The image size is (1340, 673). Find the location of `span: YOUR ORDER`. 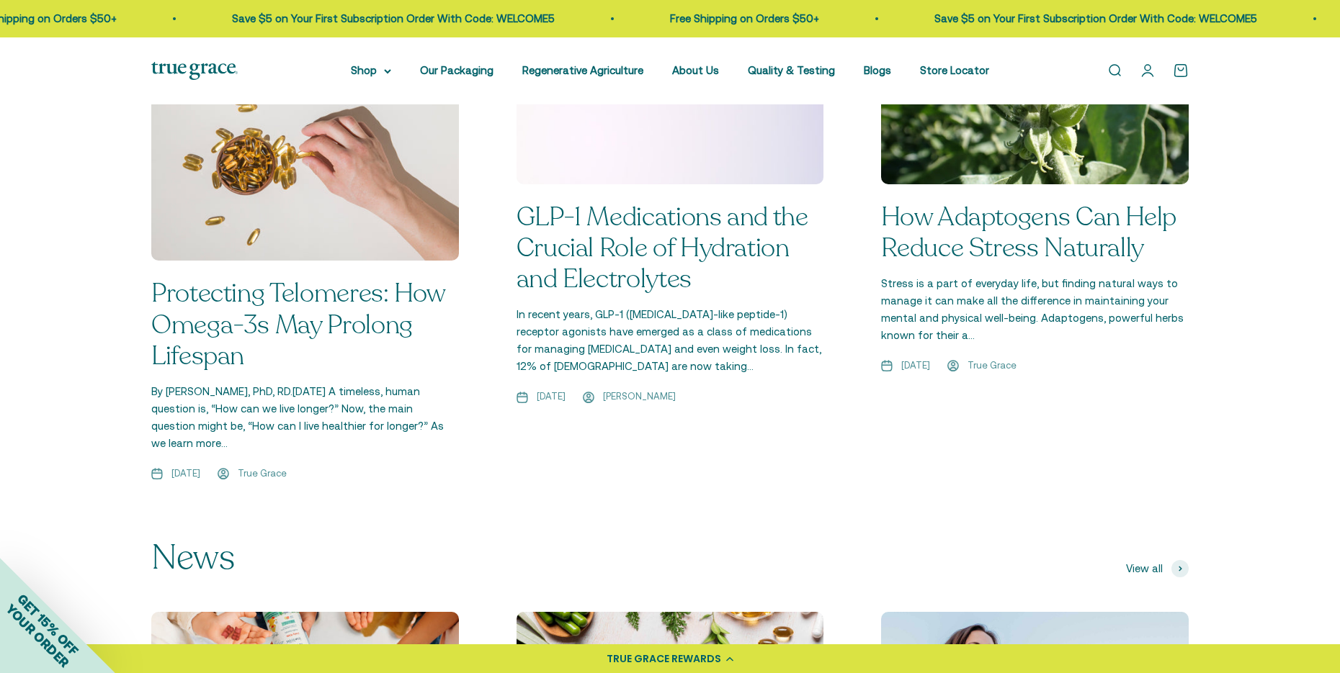

span: YOUR ORDER is located at coordinates (37, 636).